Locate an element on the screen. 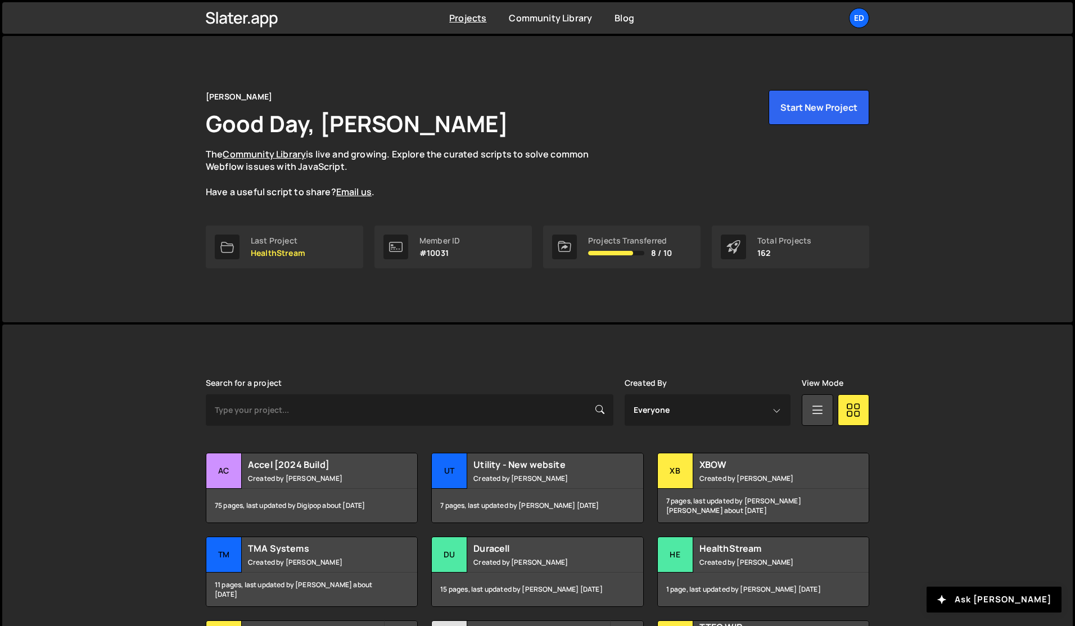  h2: Utility - New website is located at coordinates (541, 464).